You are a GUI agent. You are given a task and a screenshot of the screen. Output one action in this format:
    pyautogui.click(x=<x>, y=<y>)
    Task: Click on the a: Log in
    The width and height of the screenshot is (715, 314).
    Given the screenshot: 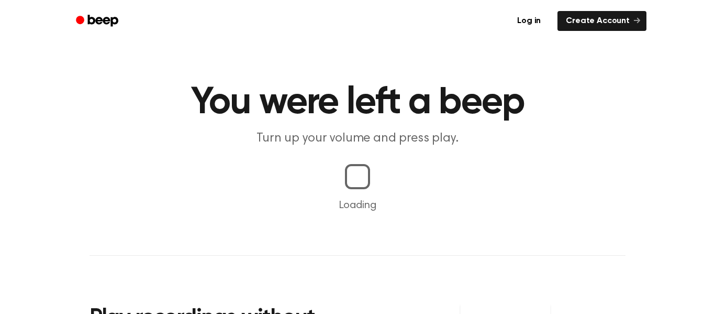 What is the action you would take?
    pyautogui.click(x=529, y=21)
    